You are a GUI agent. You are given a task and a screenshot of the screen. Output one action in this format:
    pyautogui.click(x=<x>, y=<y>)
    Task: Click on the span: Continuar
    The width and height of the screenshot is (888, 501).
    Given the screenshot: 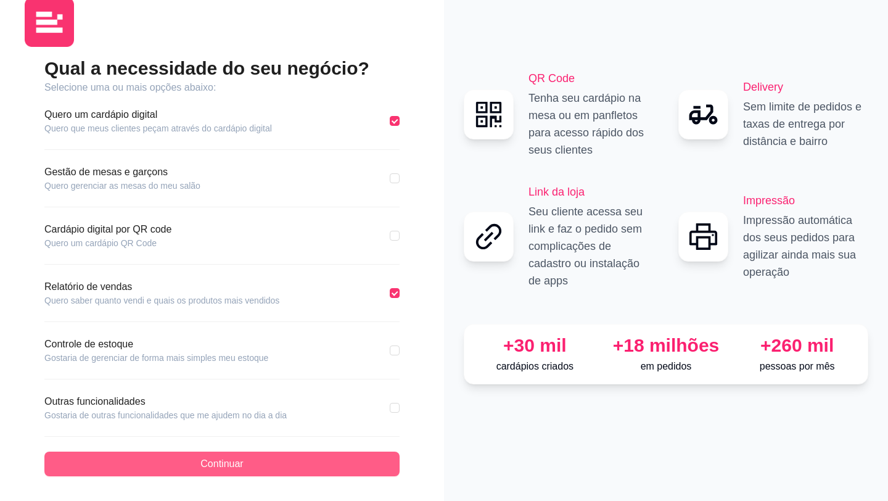 What is the action you would take?
    pyautogui.click(x=221, y=464)
    